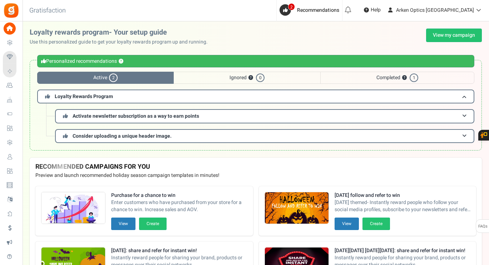 This screenshot has height=265, width=489. Describe the element at coordinates (454, 35) in the screenshot. I see `a: View my campaign` at that location.